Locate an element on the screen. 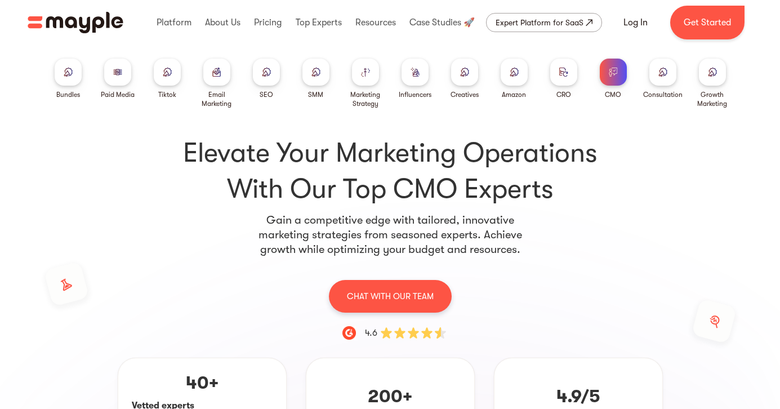 This screenshot has width=780, height=409. a: Expert Platform for SaaS is located at coordinates (544, 23).